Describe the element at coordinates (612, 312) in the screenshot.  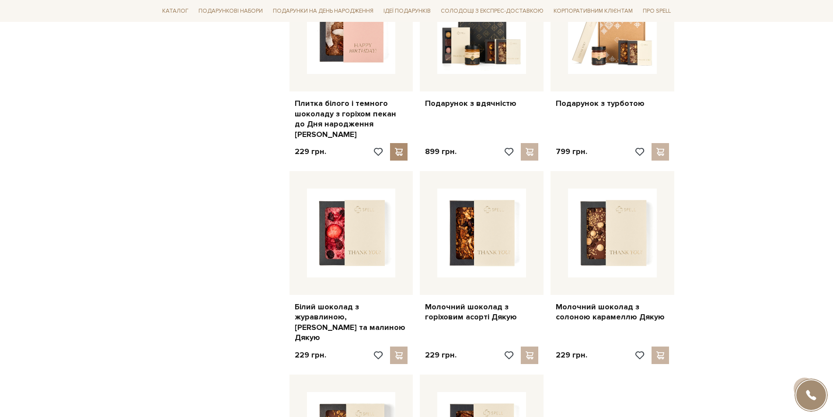
I see `a: Молочний шоколад з солоною карамеллю Дякую` at that location.